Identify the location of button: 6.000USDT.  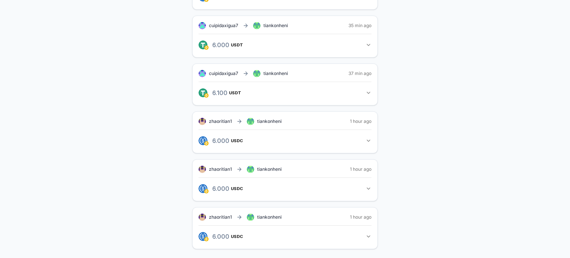
(285, 45).